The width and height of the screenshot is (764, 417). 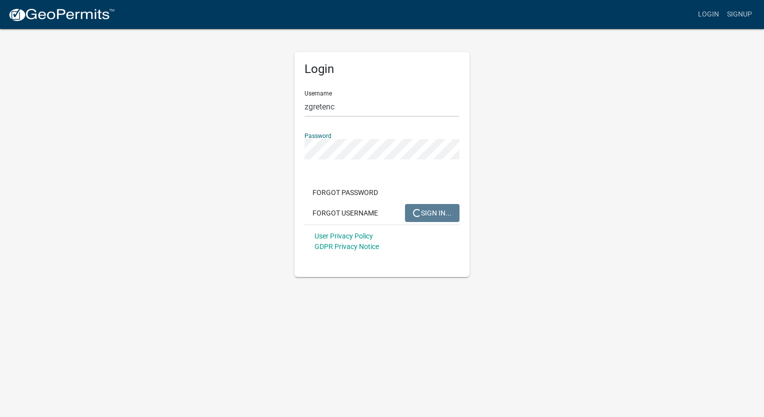 I want to click on a: User Privacy Policy, so click(x=343, y=236).